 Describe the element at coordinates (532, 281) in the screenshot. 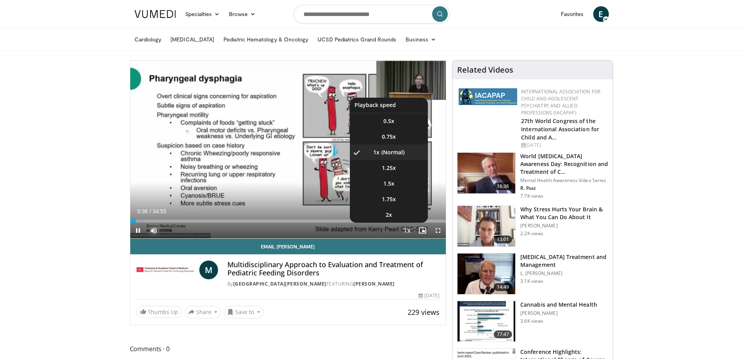

I see `p: 3.1K views` at that location.